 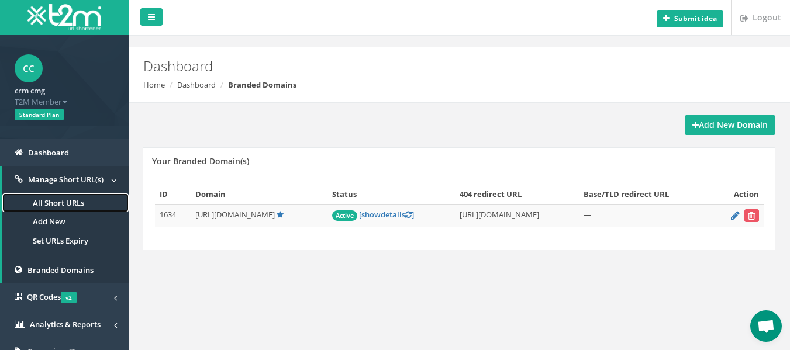 What do you see at coordinates (30, 91) in the screenshot?
I see `strong: crm cmg` at bounding box center [30, 91].